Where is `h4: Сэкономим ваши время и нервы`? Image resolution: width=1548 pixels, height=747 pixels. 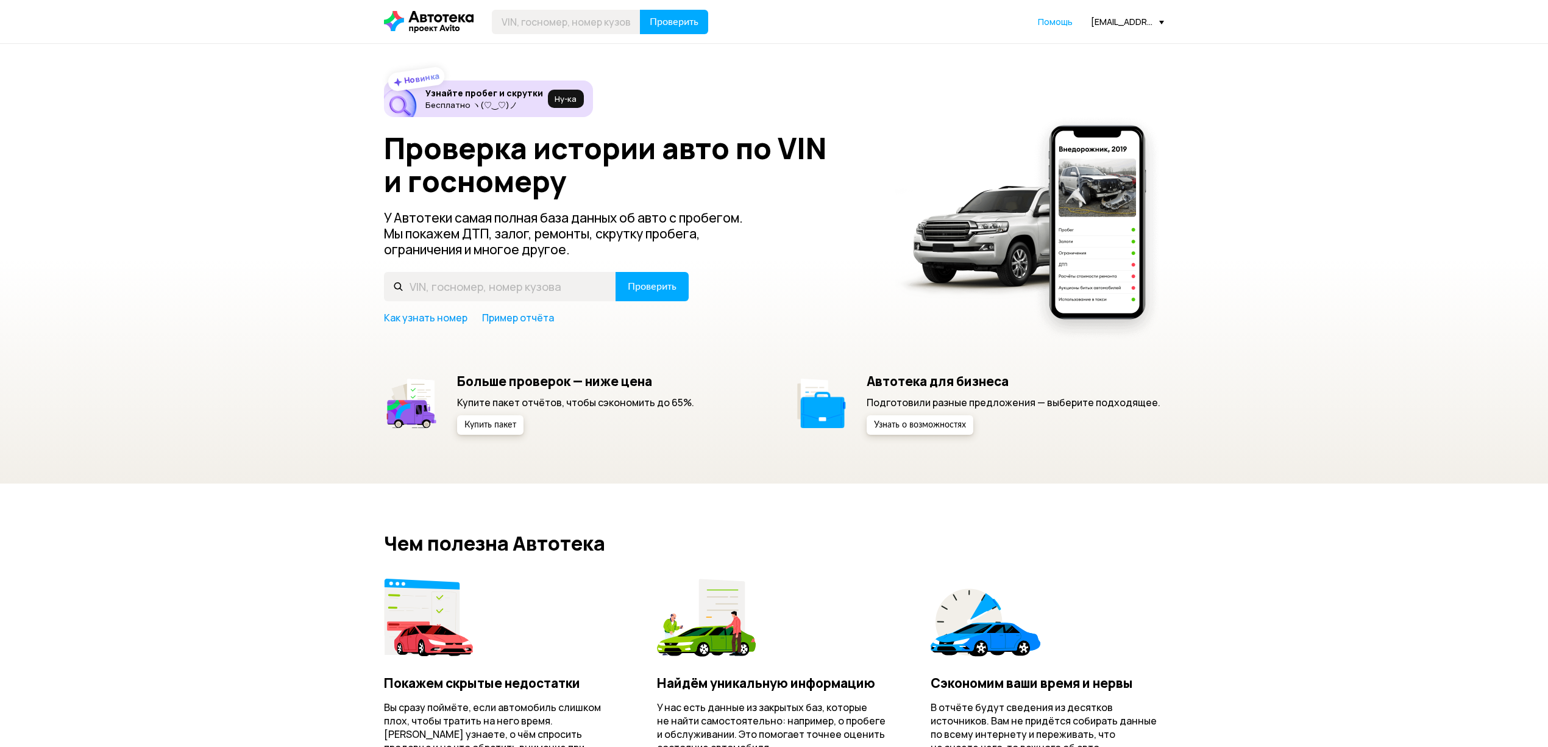 h4: Сэкономим ваши время и нервы is located at coordinates (1047, 683).